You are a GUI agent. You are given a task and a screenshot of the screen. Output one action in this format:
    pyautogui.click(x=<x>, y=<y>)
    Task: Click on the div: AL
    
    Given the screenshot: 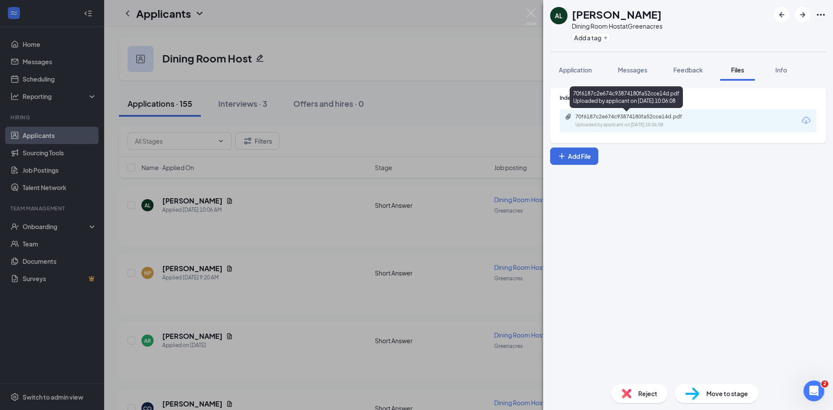 What is the action you would take?
    pyautogui.click(x=559, y=16)
    